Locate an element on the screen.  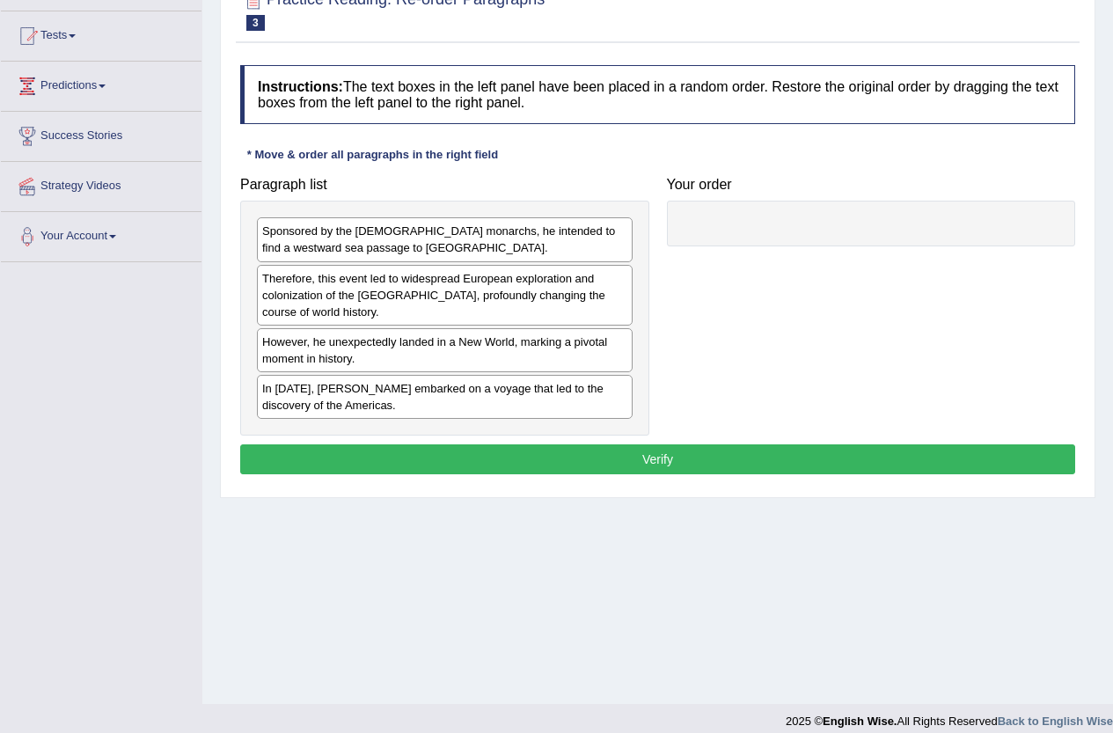
a: Predictions is located at coordinates (101, 84).